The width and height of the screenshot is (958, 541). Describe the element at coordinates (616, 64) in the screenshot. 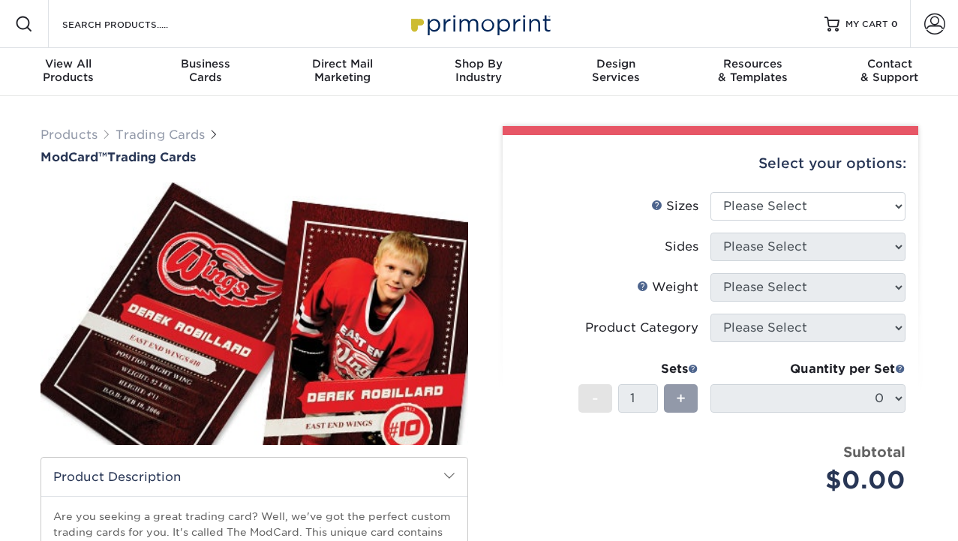

I see `span: Design` at that location.